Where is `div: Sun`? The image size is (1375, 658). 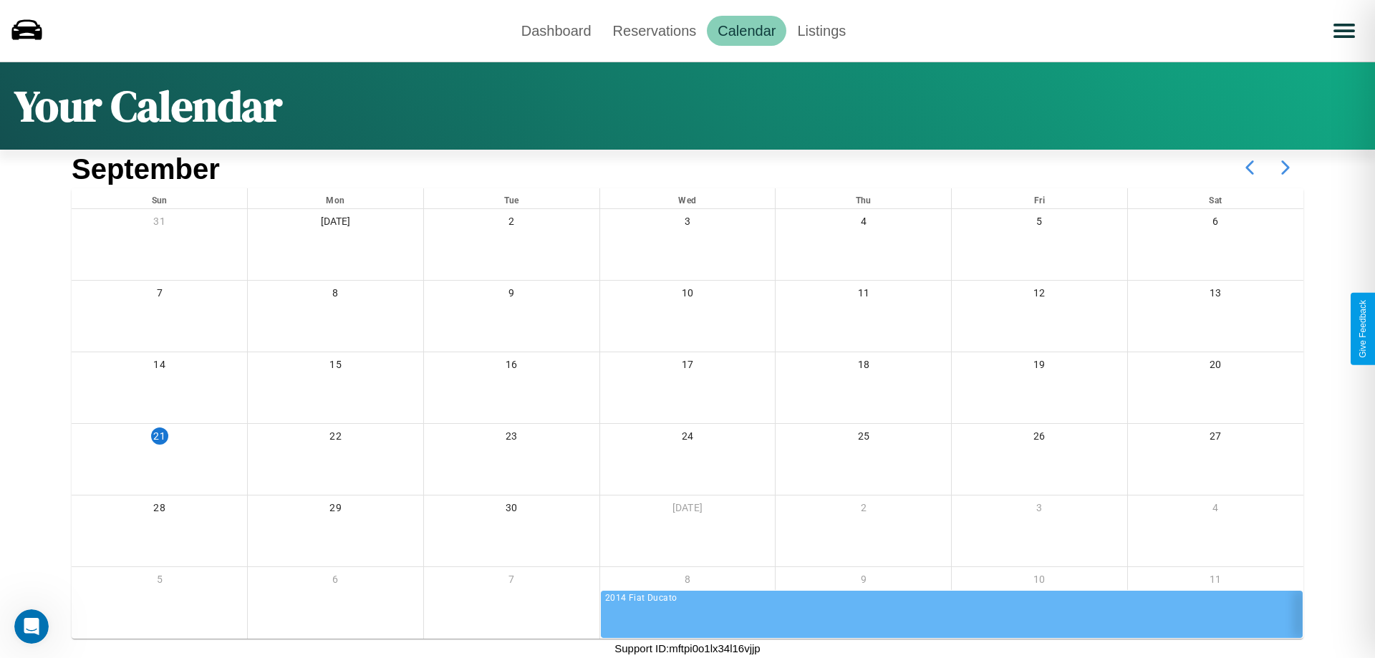 div: Sun is located at coordinates (159, 198).